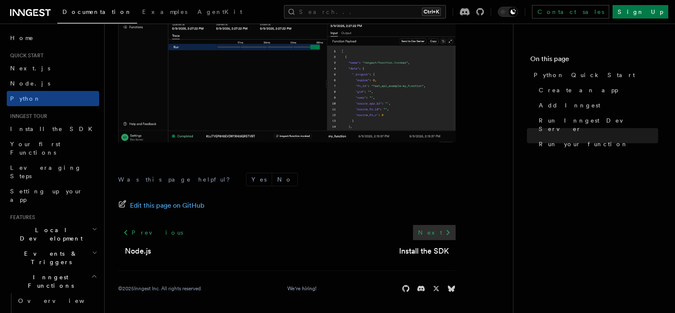 This screenshot has width=675, height=313. I want to click on a: Create an app, so click(596, 90).